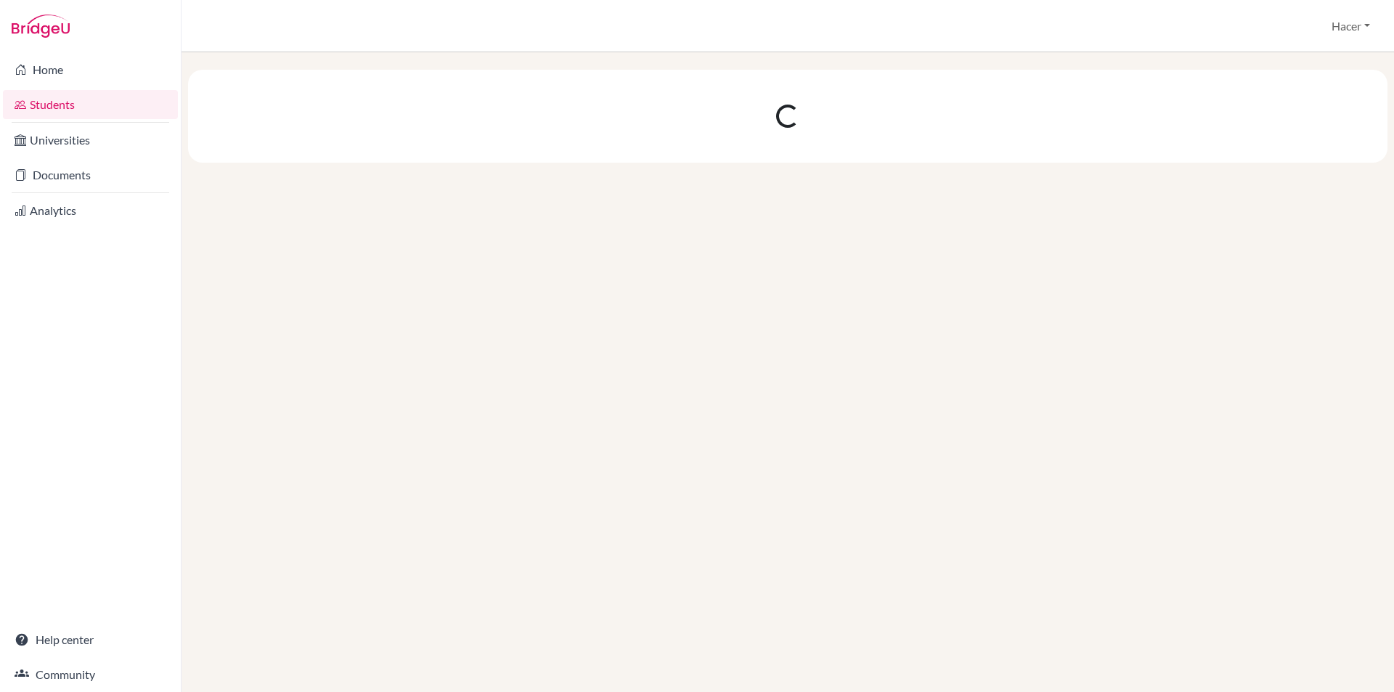  What do you see at coordinates (41, 26) in the screenshot?
I see `img: Bridge-U` at bounding box center [41, 26].